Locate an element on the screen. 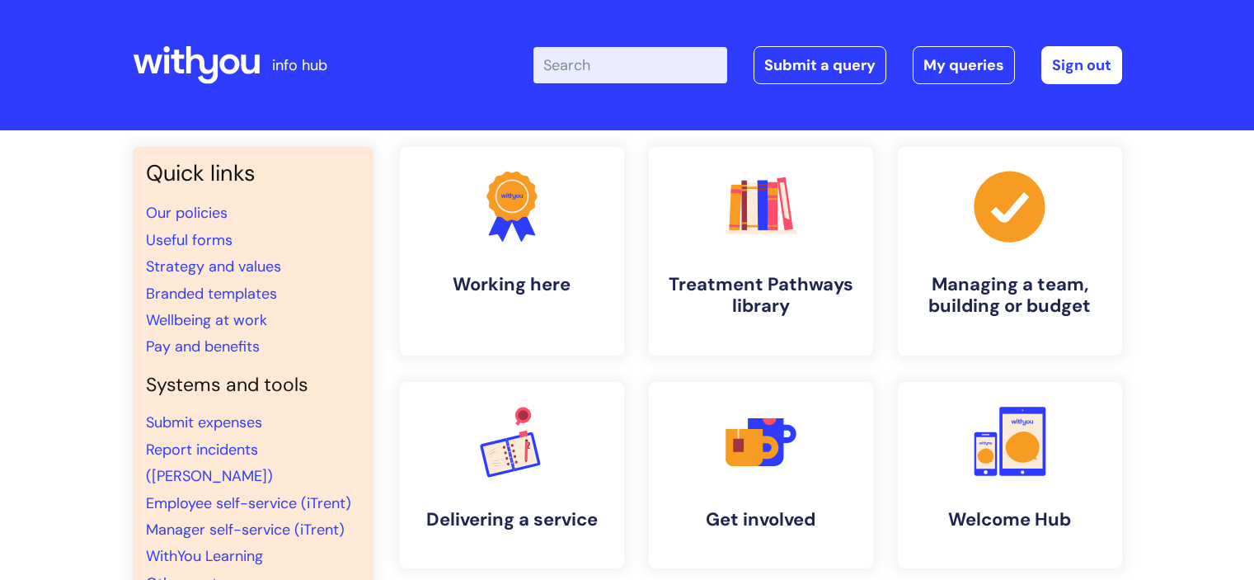 The image size is (1254, 580). a: Branded templates is located at coordinates (211, 293).